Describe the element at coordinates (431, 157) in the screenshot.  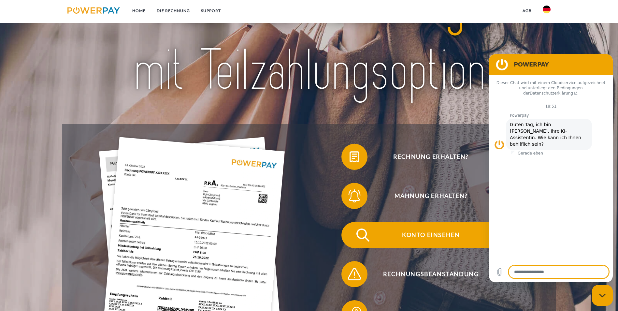
I see `span: Rechnung erhalten?` at that location.